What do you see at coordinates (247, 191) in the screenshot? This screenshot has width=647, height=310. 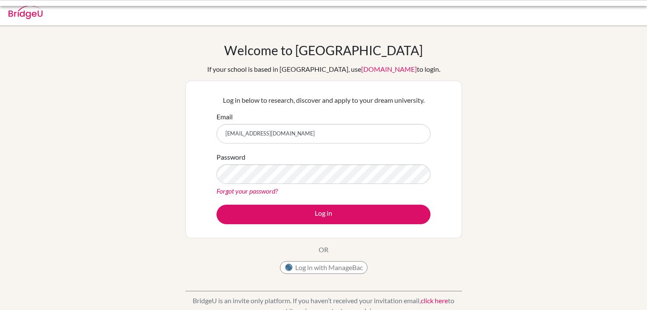 I see `a: Forgot your password?` at bounding box center [247, 191].